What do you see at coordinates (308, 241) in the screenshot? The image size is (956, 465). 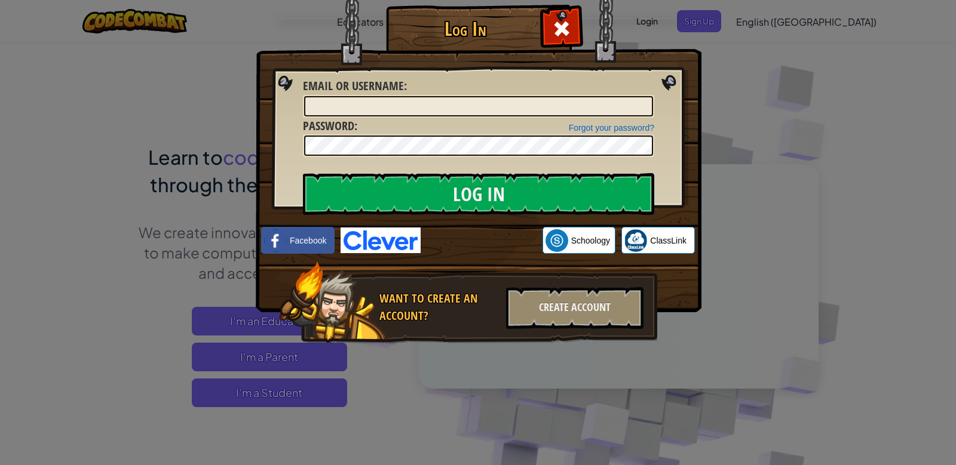 I see `span: Facebook` at bounding box center [308, 241].